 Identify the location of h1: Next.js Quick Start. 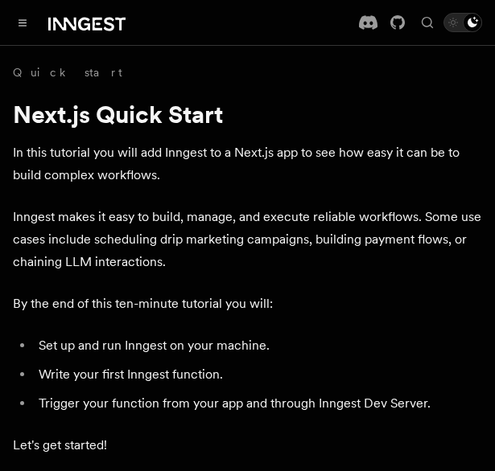
(247, 114).